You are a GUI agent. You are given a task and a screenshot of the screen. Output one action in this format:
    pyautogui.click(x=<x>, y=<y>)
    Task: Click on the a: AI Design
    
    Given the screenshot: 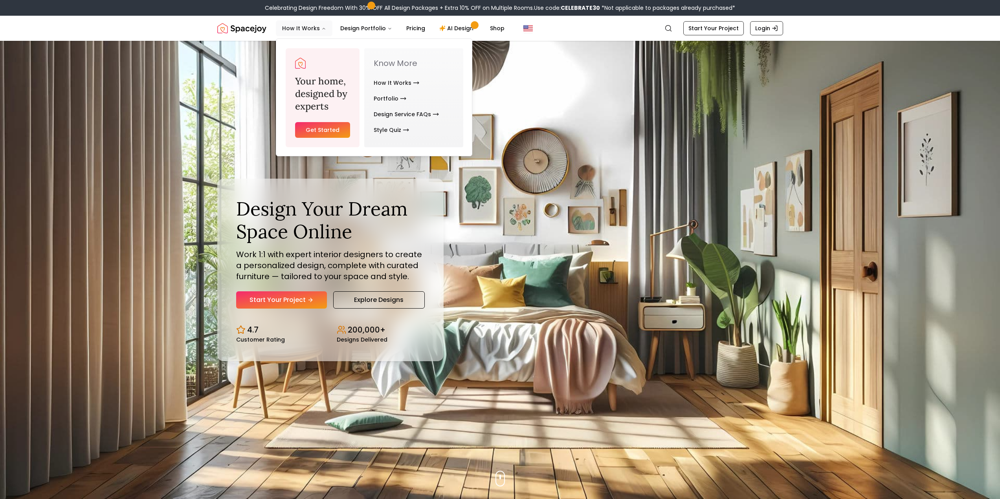 What is the action you would take?
    pyautogui.click(x=457, y=28)
    